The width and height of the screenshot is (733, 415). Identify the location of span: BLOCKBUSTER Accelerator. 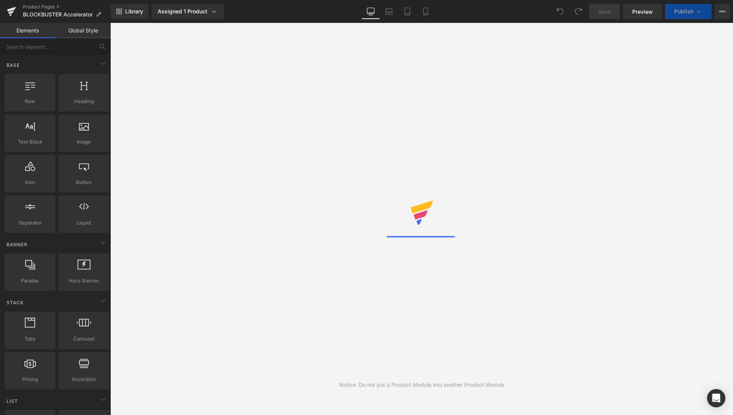
(58, 15).